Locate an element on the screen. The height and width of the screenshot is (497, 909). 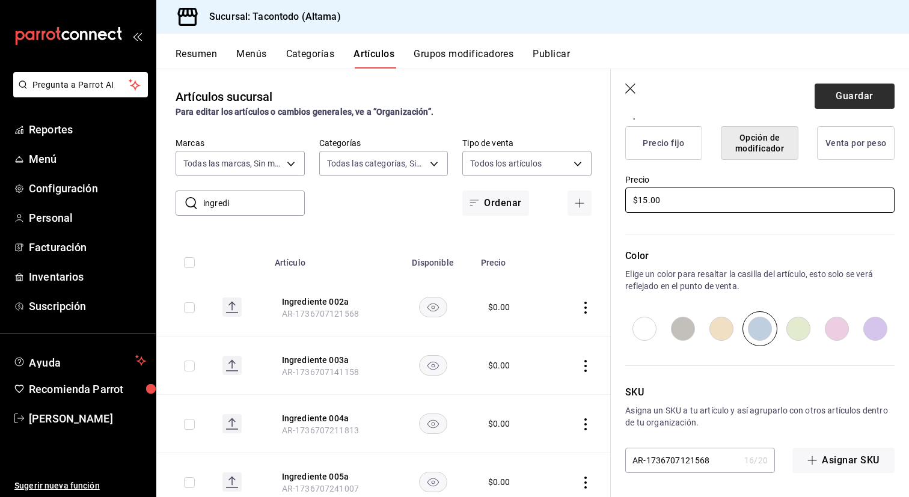
span: Suscripción is located at coordinates (87, 306).